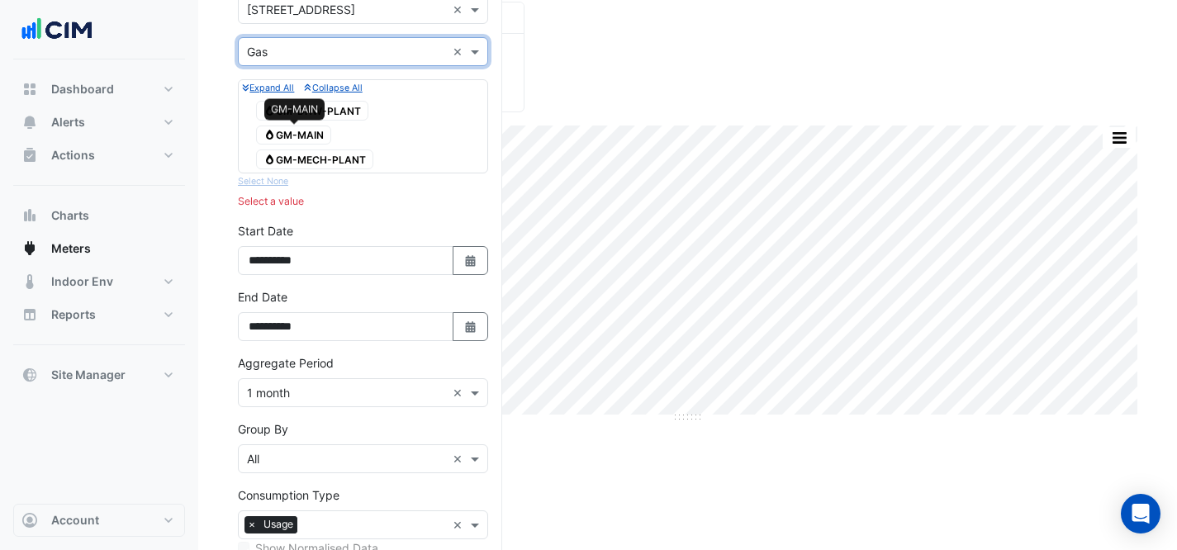  Describe the element at coordinates (288, 495) in the screenshot. I see `label: Consumption Type` at that location.